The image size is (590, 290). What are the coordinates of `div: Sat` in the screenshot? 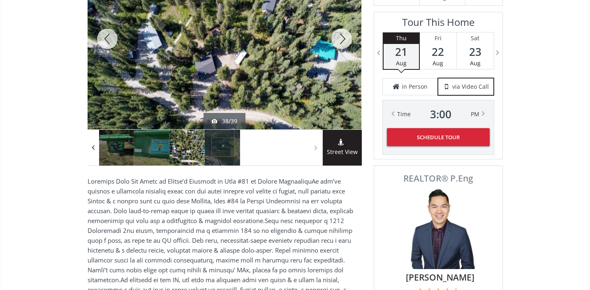 It's located at (475, 38).